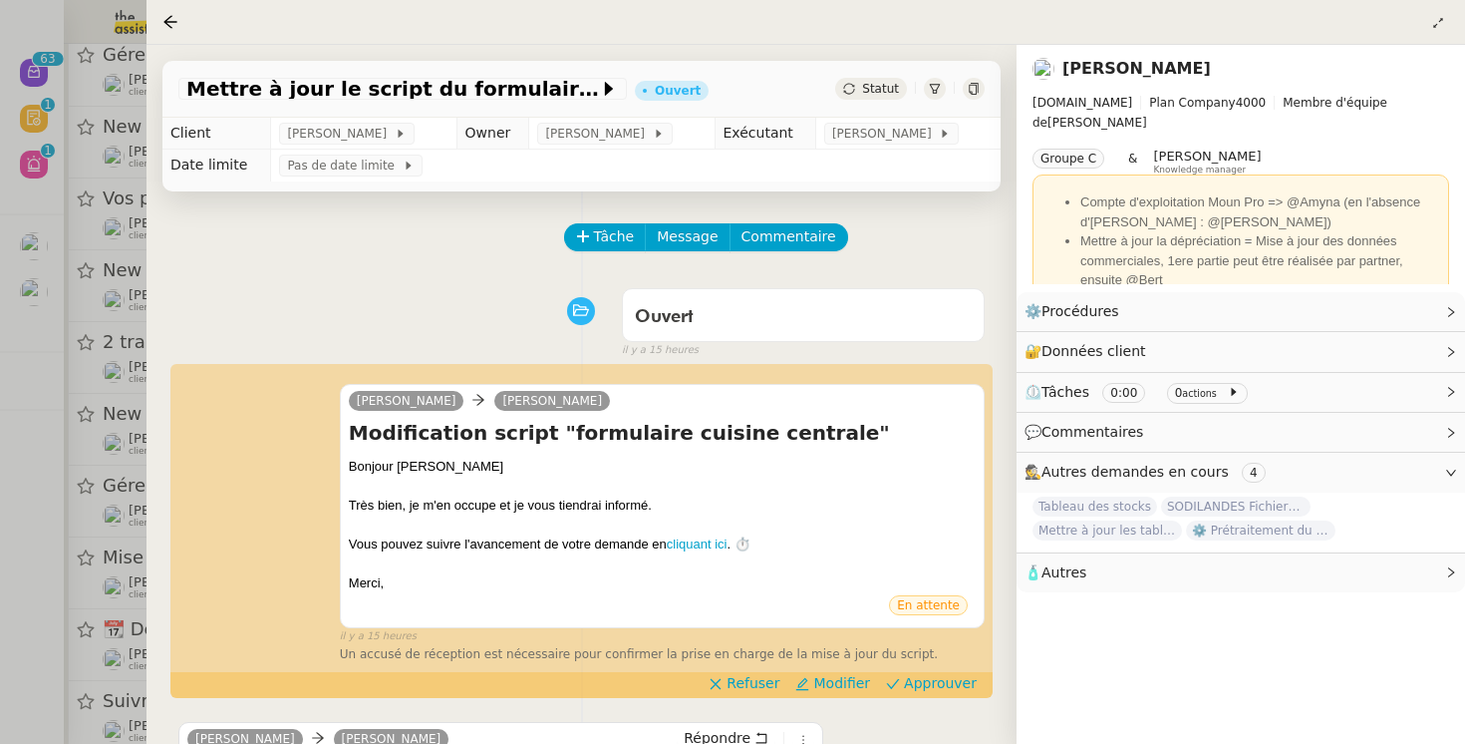 This screenshot has height=744, width=1465. Describe the element at coordinates (1066, 392) in the screenshot. I see `span: Tâches` at that location.